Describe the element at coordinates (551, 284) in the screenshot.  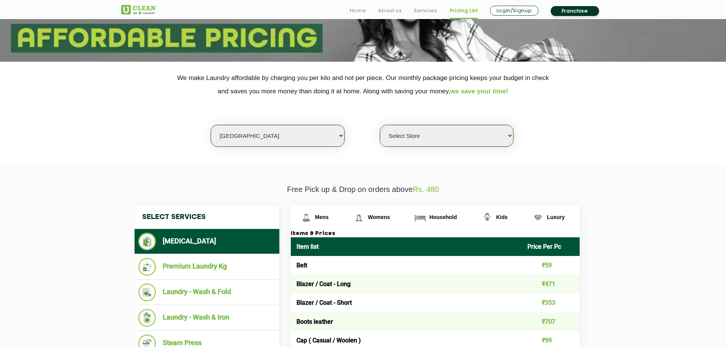
I see `td: ₹471` at that location.